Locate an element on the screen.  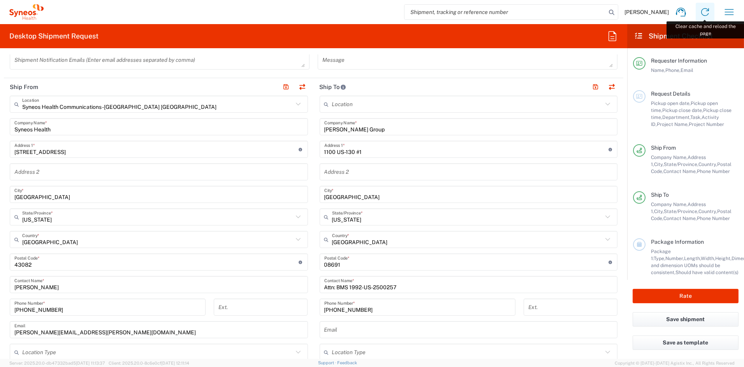
a: Support is located at coordinates (328, 363).